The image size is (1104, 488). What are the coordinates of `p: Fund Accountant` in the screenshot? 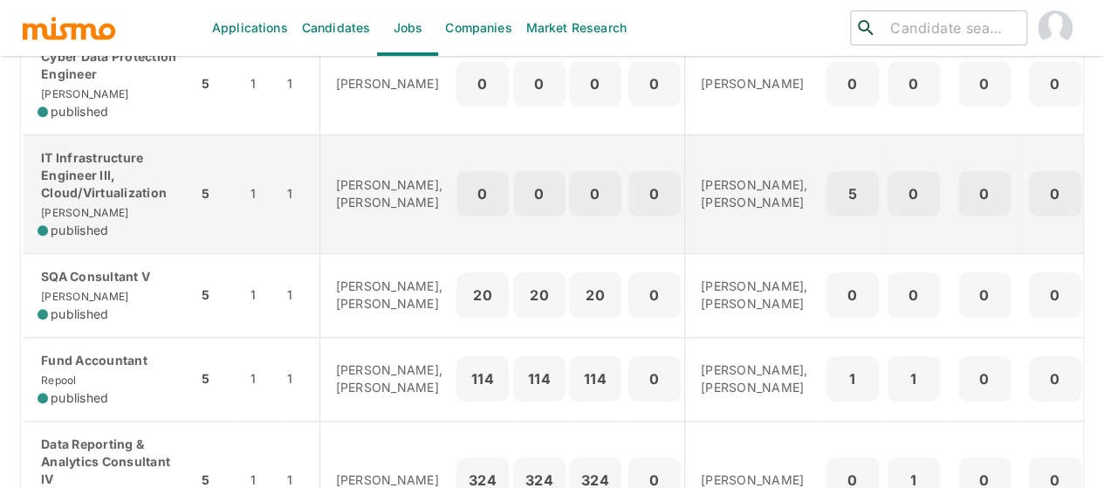 It's located at (110, 360).